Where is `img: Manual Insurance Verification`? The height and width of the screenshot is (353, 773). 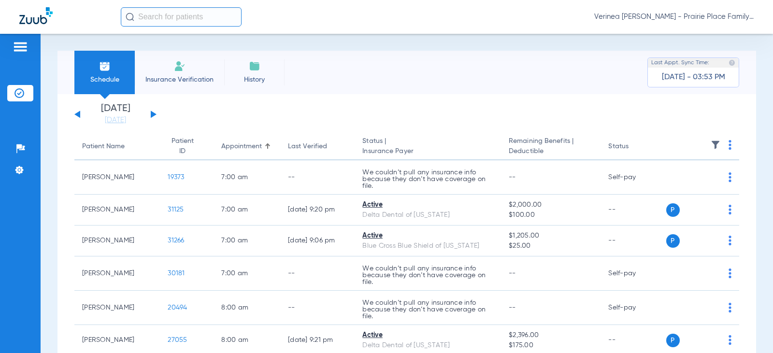
img: Manual Insurance Verification is located at coordinates (180, 66).